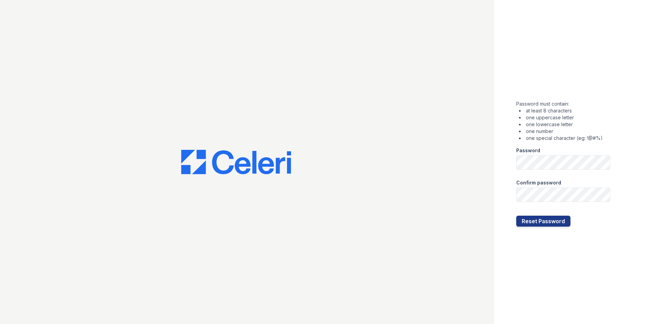 The image size is (659, 324). Describe the element at coordinates (565, 111) in the screenshot. I see `li: at least 8 characters` at that location.